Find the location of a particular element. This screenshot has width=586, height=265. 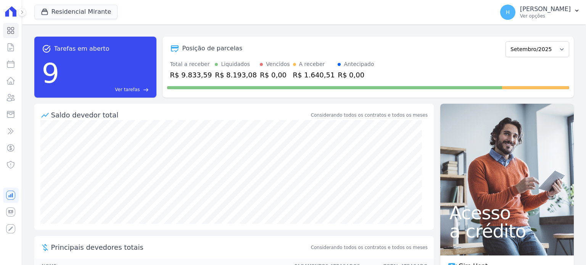

span: Acesso is located at coordinates (507, 213).